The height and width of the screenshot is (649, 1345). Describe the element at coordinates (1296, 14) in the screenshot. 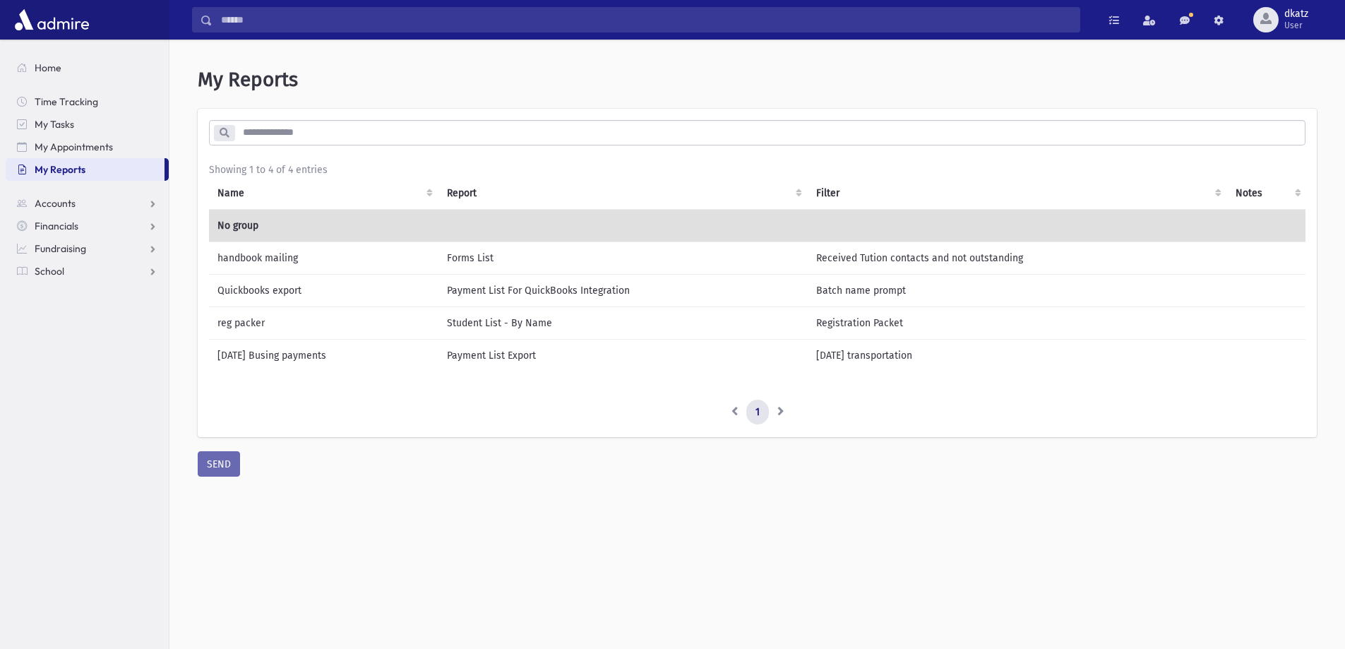

I see `span: dkatz` at that location.